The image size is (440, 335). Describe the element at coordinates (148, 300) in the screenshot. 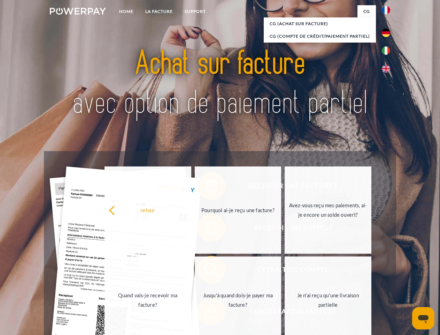

I see `div: Quand vais-je recevoir ma facture?` at that location.